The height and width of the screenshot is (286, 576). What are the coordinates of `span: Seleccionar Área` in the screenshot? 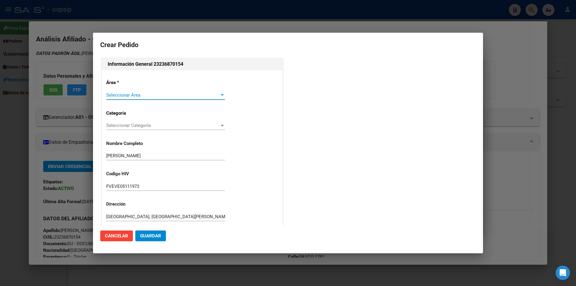 It's located at (163, 95).